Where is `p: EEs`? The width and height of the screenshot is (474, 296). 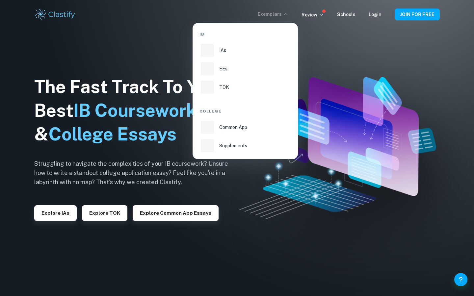 p: EEs is located at coordinates (223, 69).